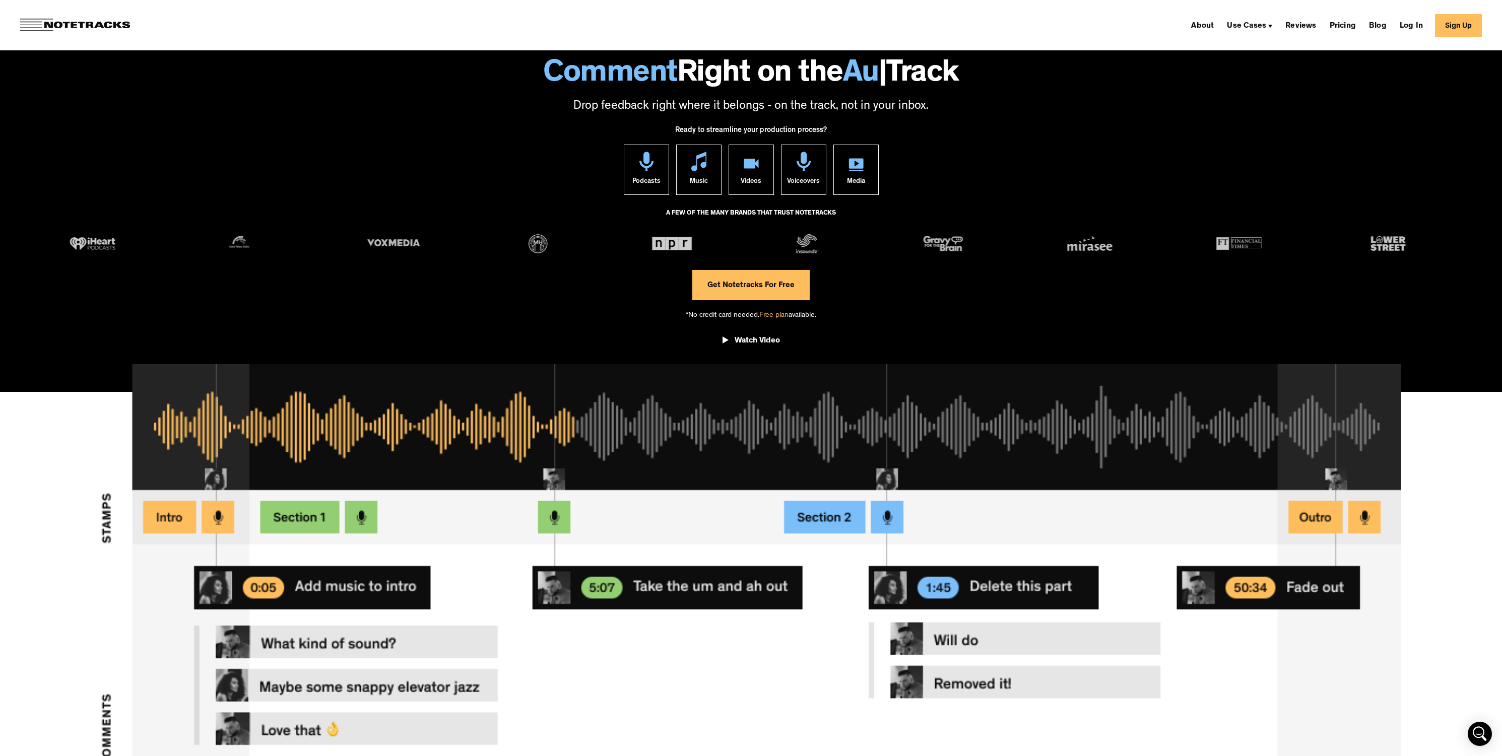  I want to click on span: Comment, so click(610, 75).